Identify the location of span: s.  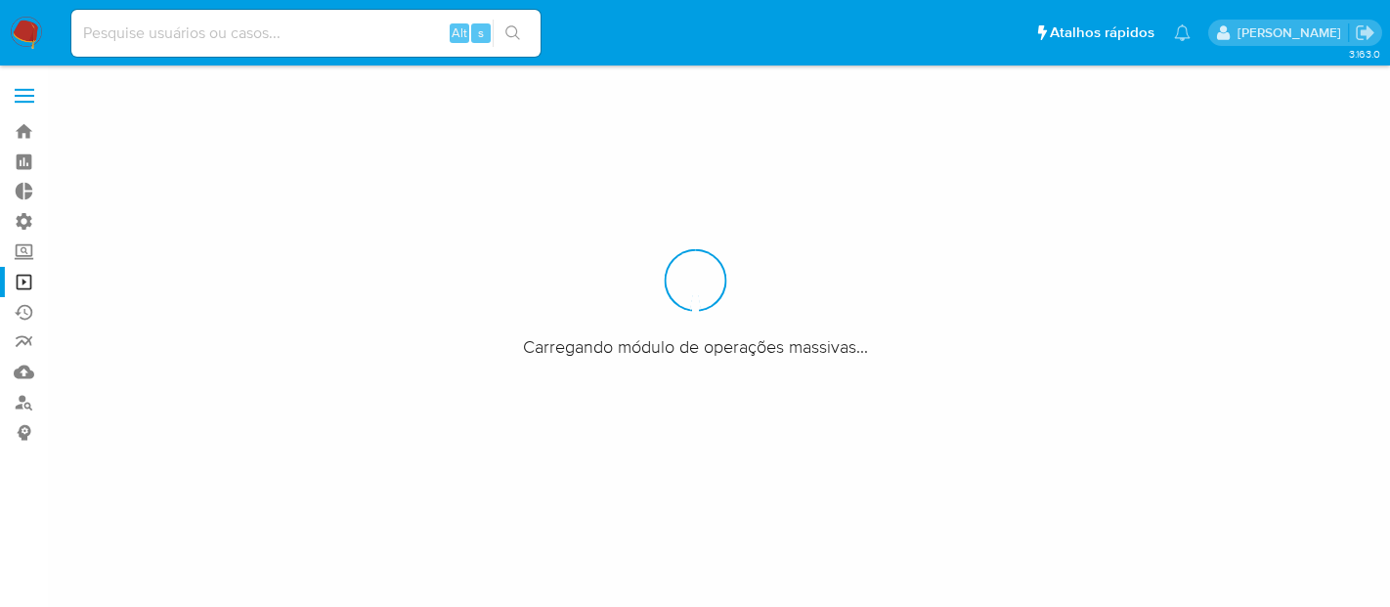
(481, 32).